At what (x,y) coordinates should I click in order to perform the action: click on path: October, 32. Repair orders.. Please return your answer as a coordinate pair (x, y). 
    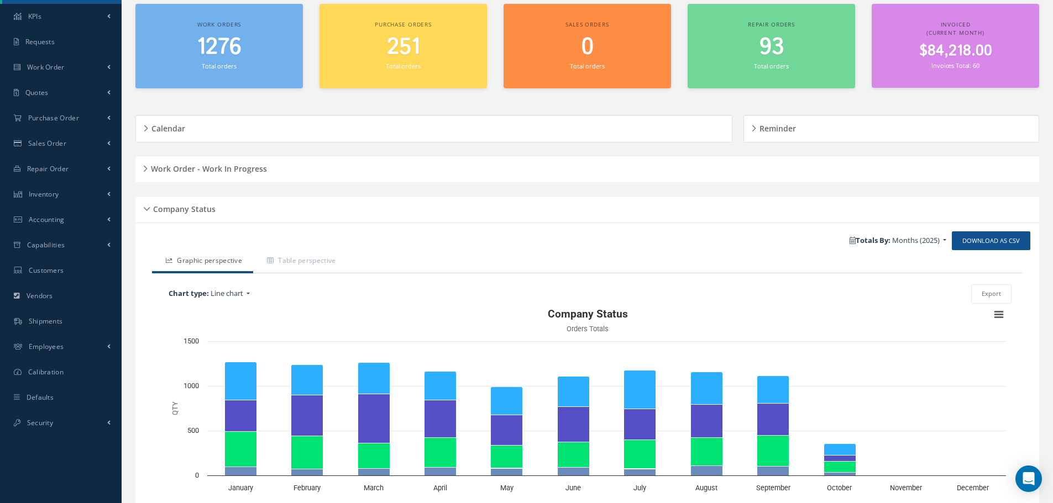
    Looking at the image, I should click on (840, 474).